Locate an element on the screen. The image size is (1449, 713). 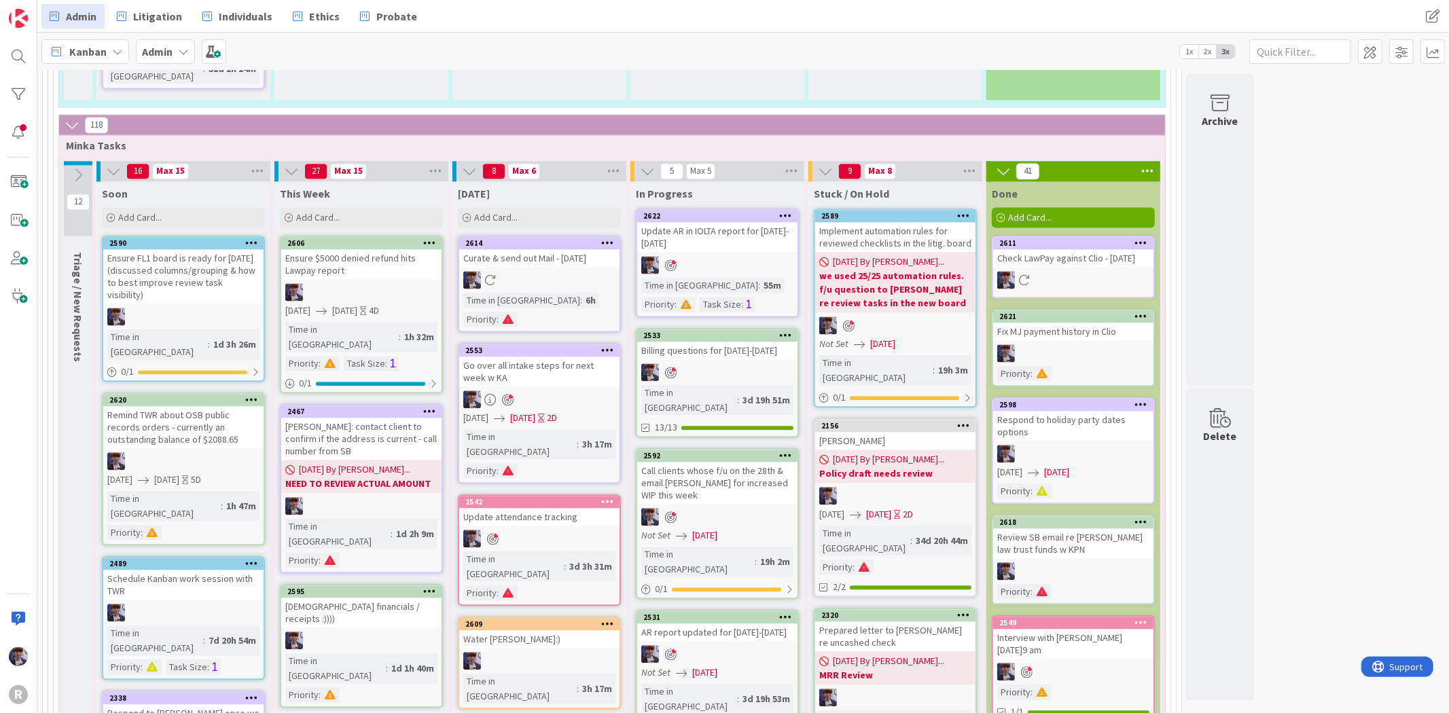
div: 2621Fix MJ payment history in Clio is located at coordinates (1073, 325).